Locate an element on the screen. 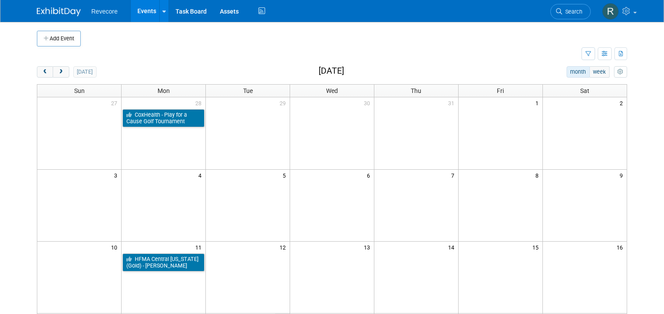  button: prev is located at coordinates (45, 72).